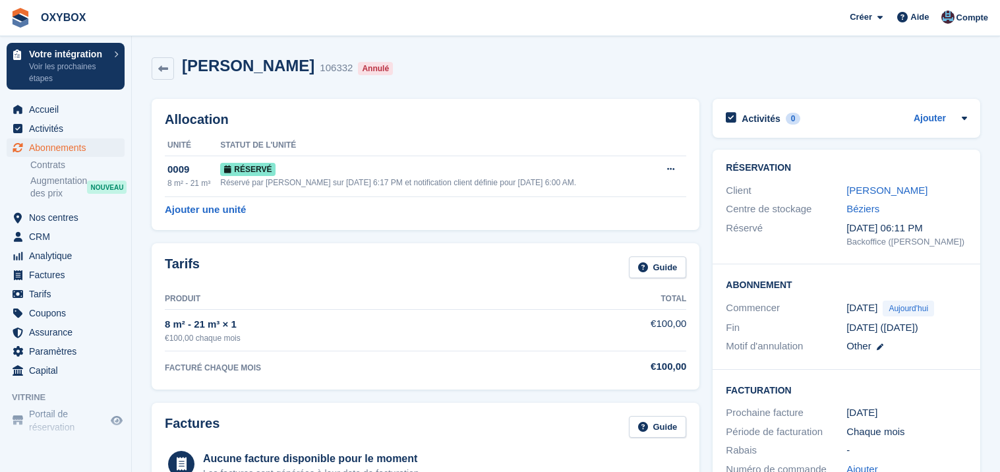 This screenshot has width=1000, height=472. Describe the element at coordinates (847, 284) in the screenshot. I see `h2: Abonnement` at that location.